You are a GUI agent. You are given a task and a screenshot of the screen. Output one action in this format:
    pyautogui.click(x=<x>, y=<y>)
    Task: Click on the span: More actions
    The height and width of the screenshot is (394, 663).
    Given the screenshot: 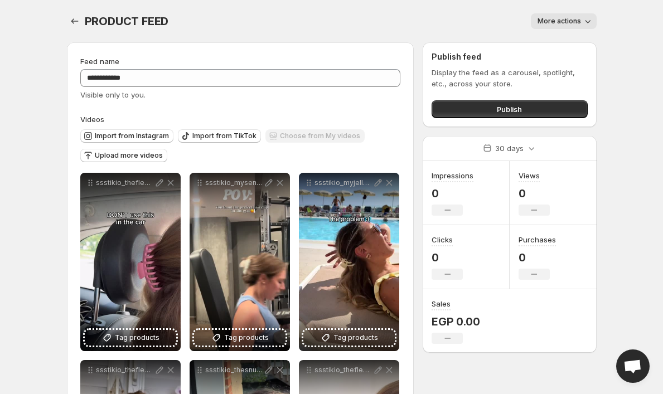 What is the action you would take?
    pyautogui.click(x=559, y=21)
    